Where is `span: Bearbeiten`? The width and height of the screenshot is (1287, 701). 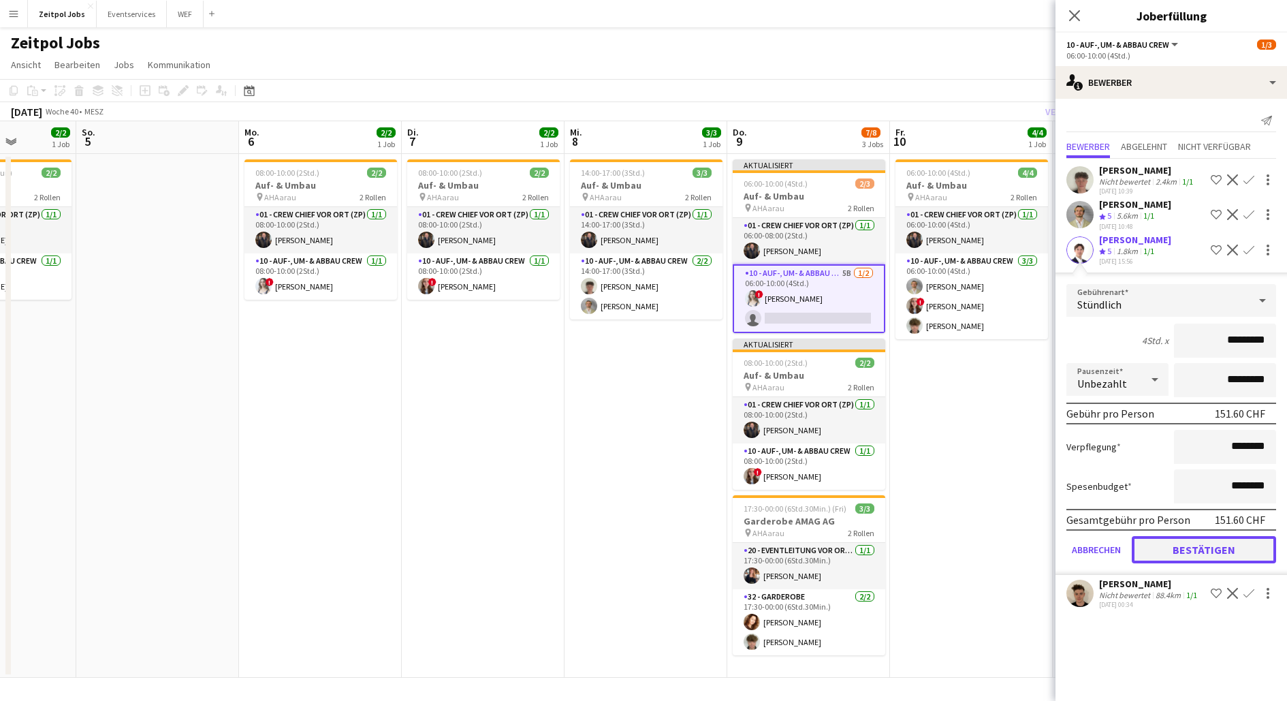 span: Bearbeiten is located at coordinates (77, 65).